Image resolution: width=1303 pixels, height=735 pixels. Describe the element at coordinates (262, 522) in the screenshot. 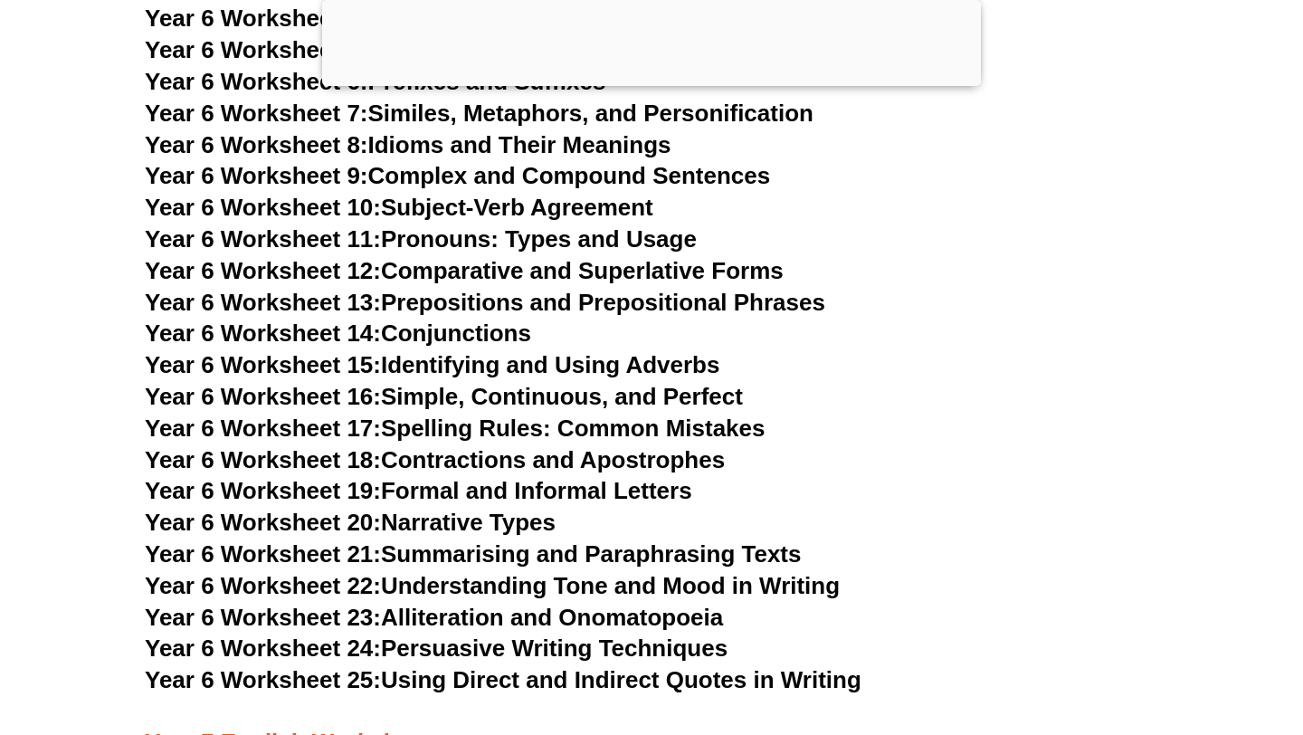

I see `span: Year 6 Worksheet 20:` at that location.